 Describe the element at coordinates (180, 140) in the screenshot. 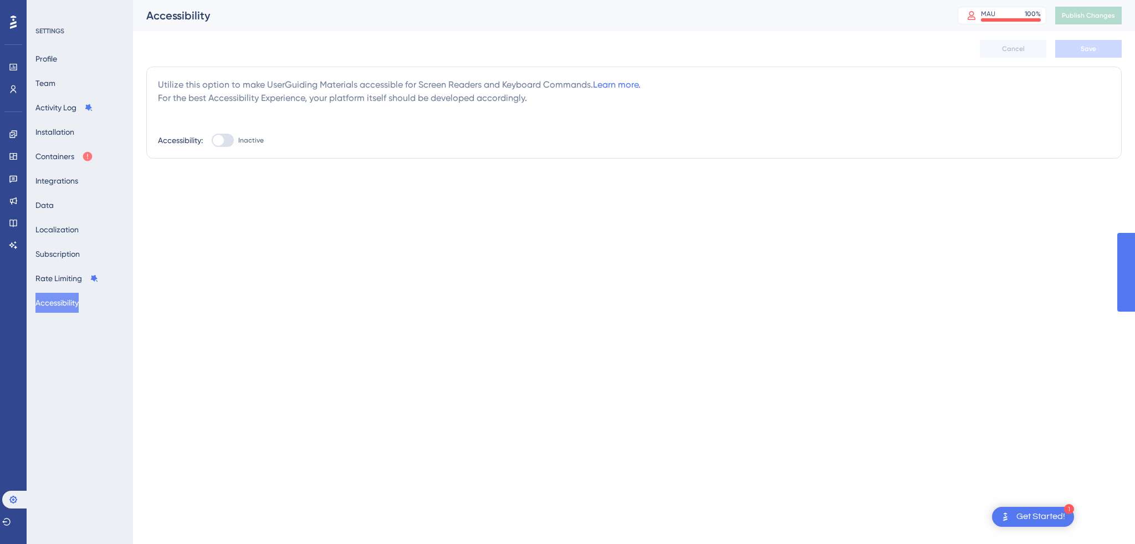

I see `div: Accessibility:` at that location.